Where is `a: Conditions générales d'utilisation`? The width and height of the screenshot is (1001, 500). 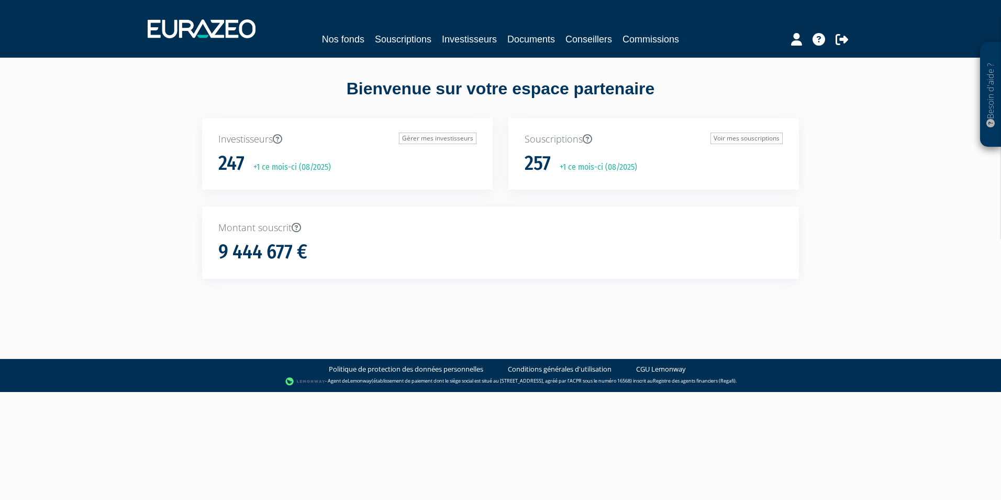 a: Conditions générales d'utilisation is located at coordinates (560, 369).